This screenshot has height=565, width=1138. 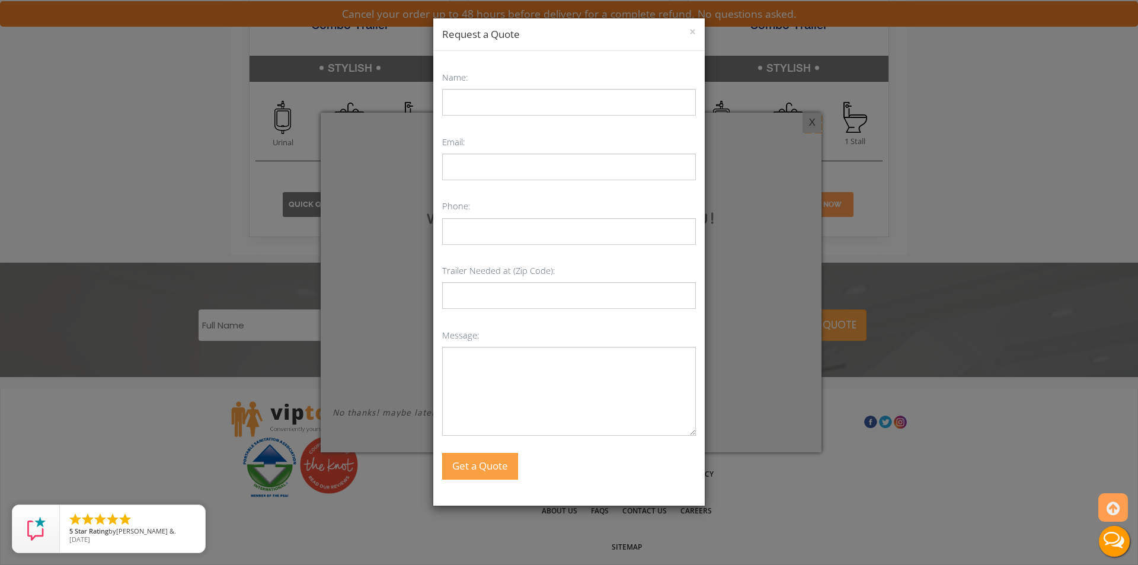 What do you see at coordinates (455, 77) in the screenshot?
I see `label: Name:` at bounding box center [455, 77].